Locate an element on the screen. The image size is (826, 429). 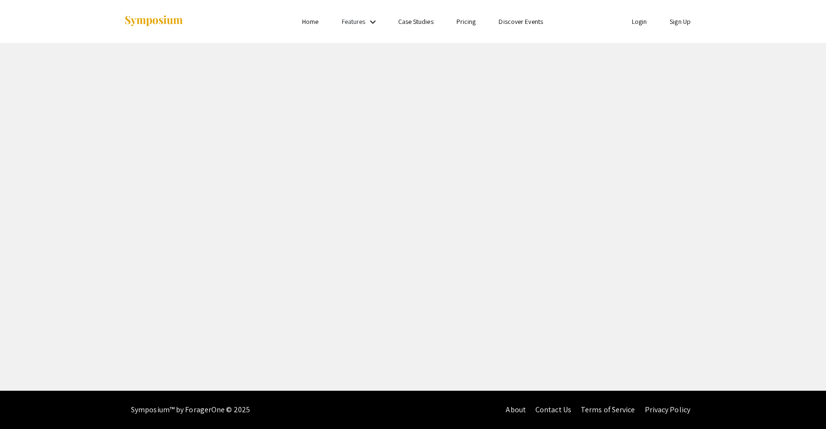
a: Login is located at coordinates (640, 22).